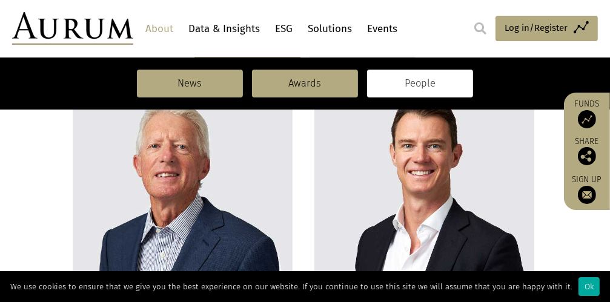 The height and width of the screenshot is (302, 610). Describe the element at coordinates (587, 195) in the screenshot. I see `img: Sign up to our newsletter` at that location.